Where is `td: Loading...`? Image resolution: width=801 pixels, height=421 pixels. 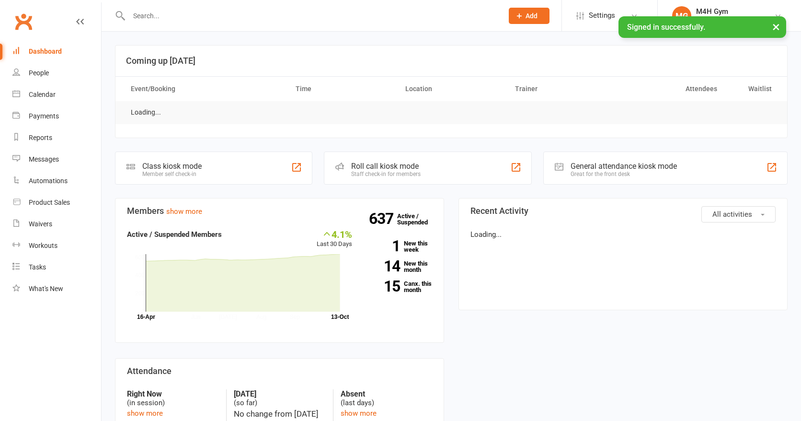 td: Loading... is located at coordinates (146, 112).